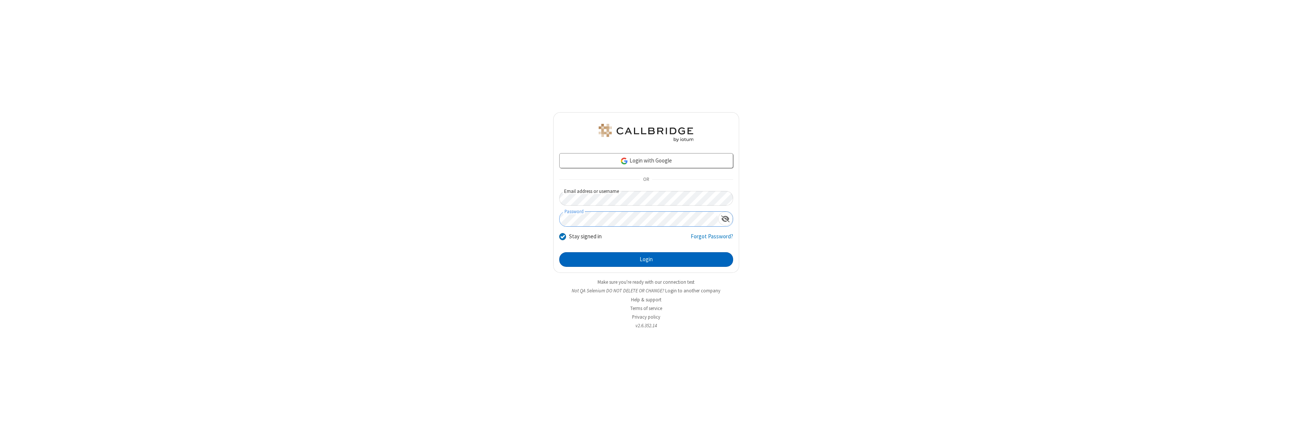  What do you see at coordinates (646, 180) in the screenshot?
I see `span: OR` at bounding box center [646, 180].